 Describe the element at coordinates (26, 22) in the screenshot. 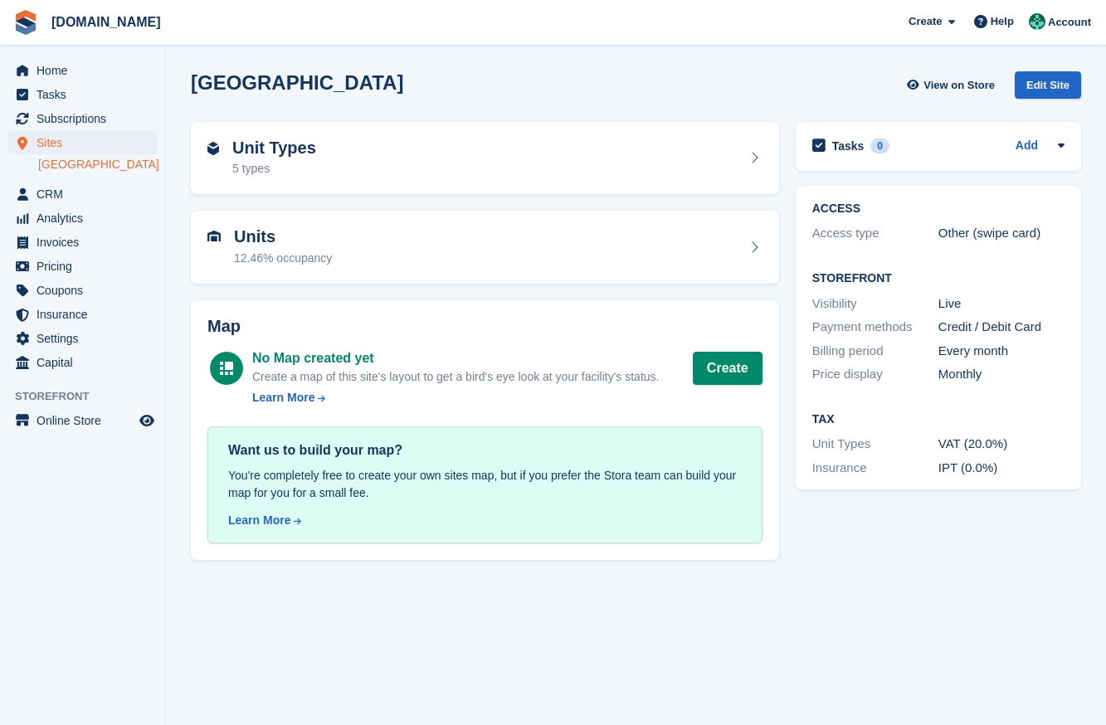

I see `img: stora-icon-8386f47178a22dfd0bd8f6a31ec36ba5ce8667c1dd55bd0f319d3a0aa187defe.svg` at that location.